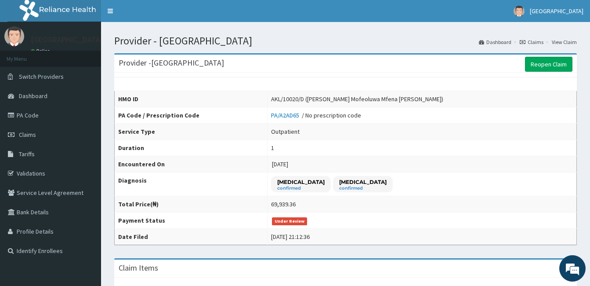  I want to click on th: Date Filed, so click(191, 236).